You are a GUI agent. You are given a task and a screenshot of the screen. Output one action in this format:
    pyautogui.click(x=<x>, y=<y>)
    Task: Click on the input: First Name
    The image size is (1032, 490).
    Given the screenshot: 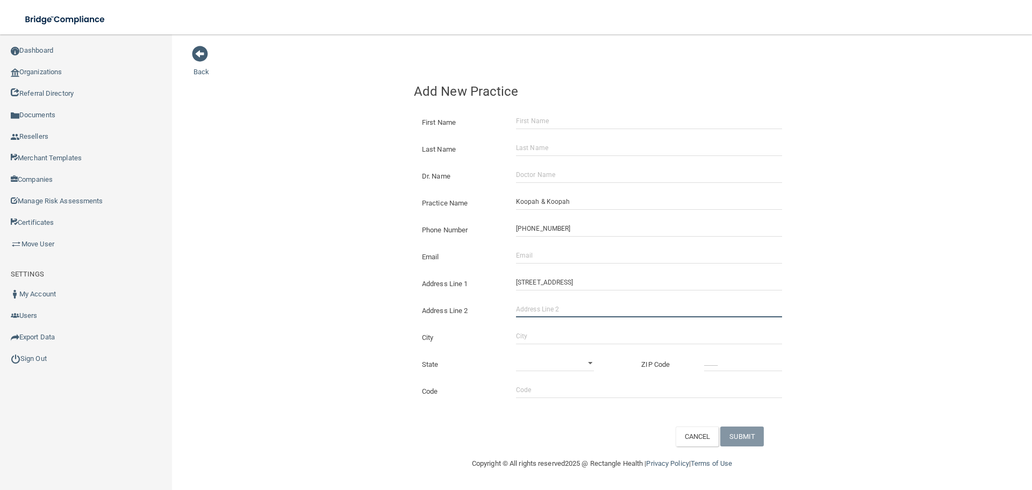 What is the action you would take?
    pyautogui.click(x=649, y=121)
    